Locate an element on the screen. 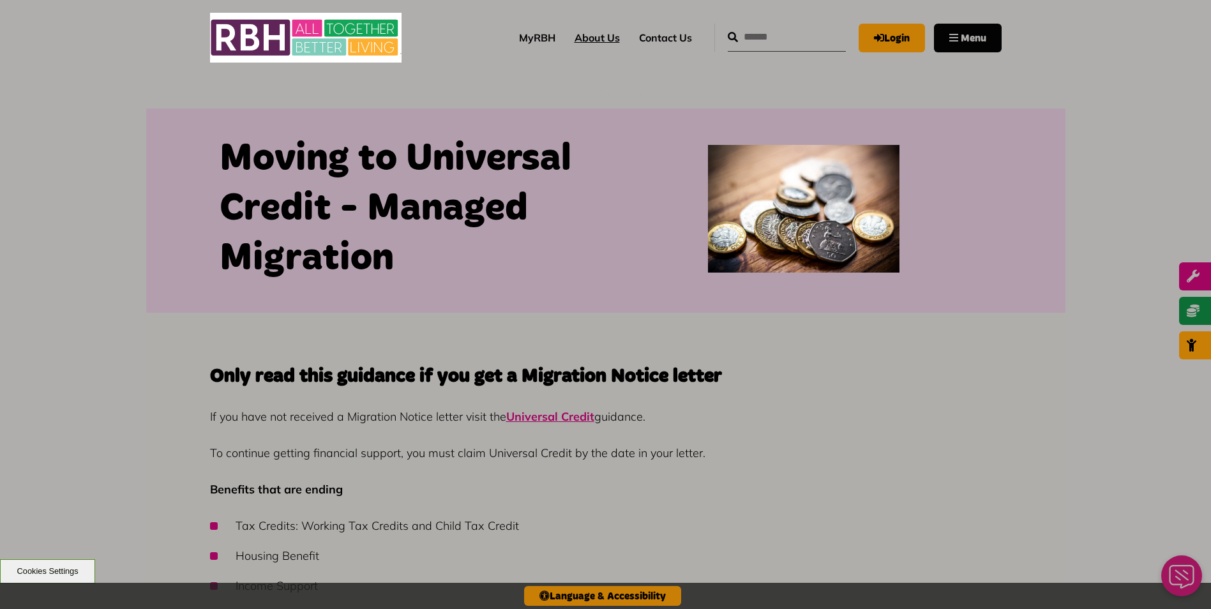 The width and height of the screenshot is (1211, 609). img: RBH is located at coordinates (306, 38).